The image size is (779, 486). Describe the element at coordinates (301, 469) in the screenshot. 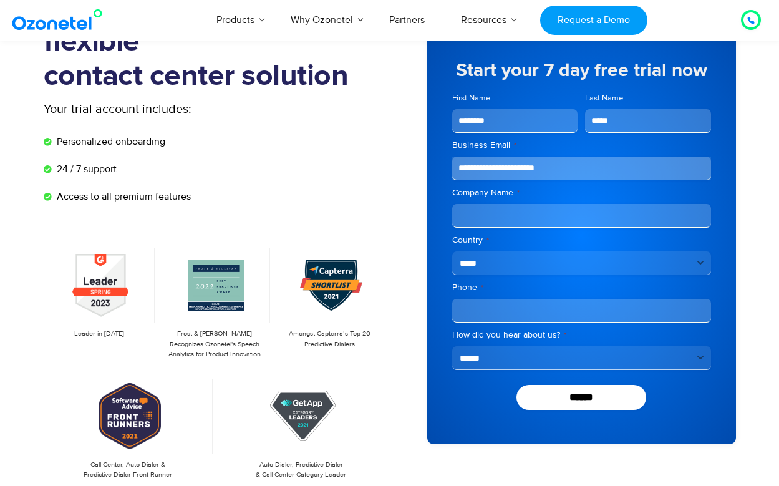

I see `p: Auto Dialer, Predictive Dialer & Call Center Category Leader` at that location.